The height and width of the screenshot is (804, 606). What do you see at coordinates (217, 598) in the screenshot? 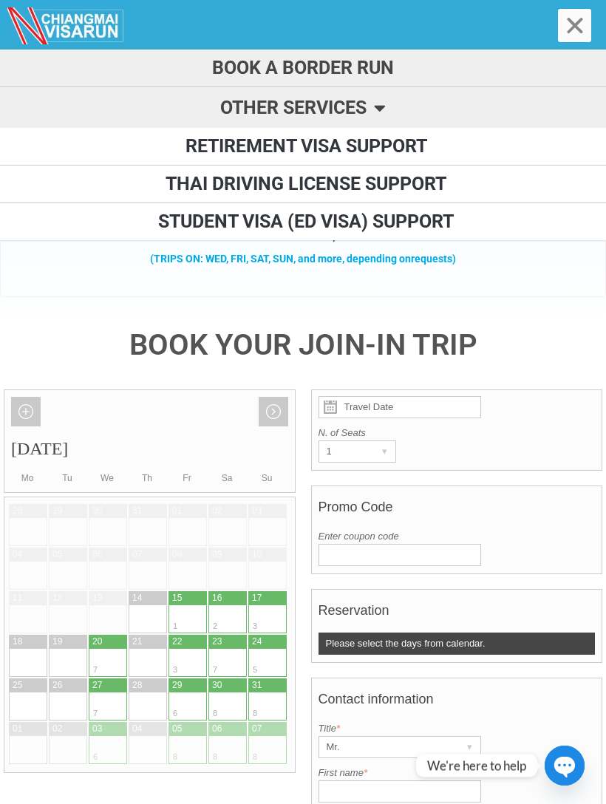
I see `div: 16` at bounding box center [217, 598].